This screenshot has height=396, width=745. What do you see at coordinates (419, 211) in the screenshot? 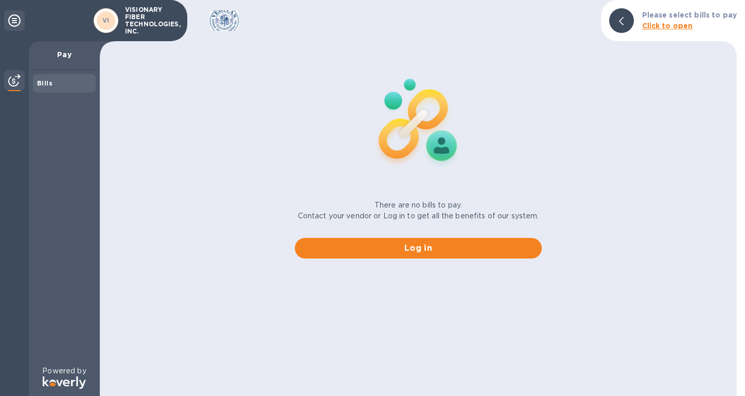
I see `p: There are no bills to pay. Contact your vendor or Log in to get all the benefits of our system.` at bounding box center [419, 211].